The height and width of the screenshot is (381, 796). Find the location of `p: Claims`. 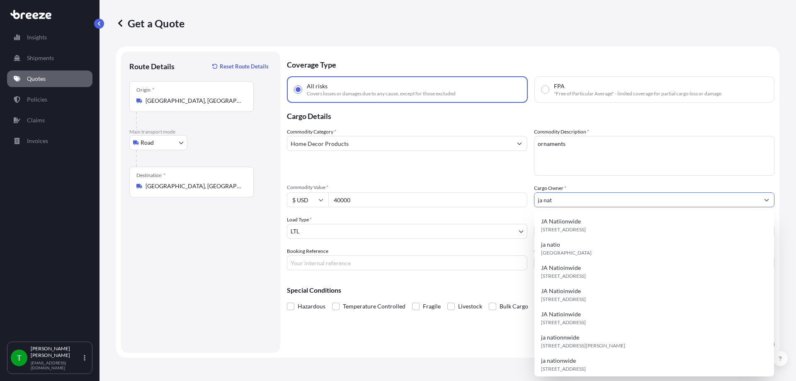

p: Claims is located at coordinates (36, 120).